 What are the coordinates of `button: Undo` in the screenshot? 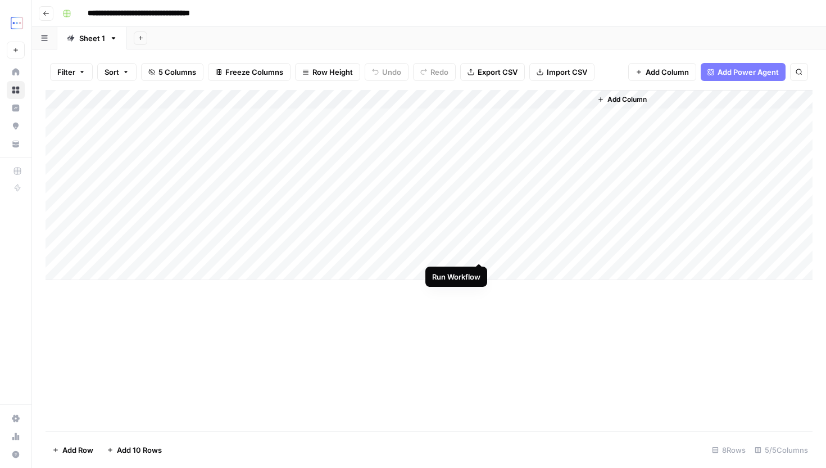 It's located at (387, 72).